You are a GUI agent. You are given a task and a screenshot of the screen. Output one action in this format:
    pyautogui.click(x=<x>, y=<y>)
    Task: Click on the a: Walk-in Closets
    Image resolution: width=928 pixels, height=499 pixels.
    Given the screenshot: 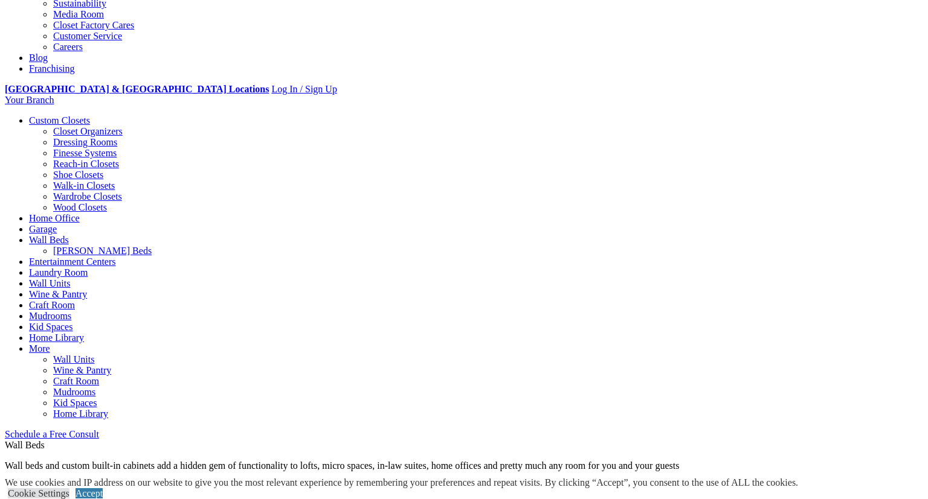 What is the action you would take?
    pyautogui.click(x=84, y=185)
    